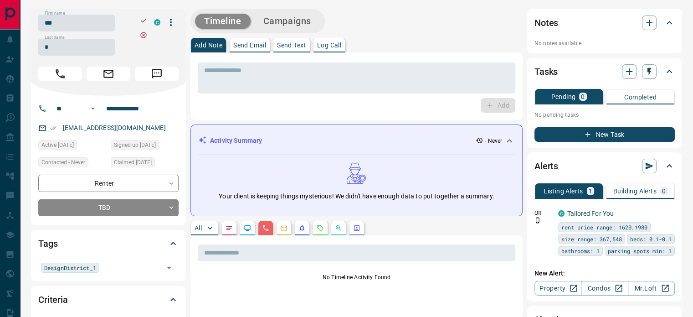  Describe the element at coordinates (108, 299) in the screenshot. I see `div: Criteria` at that location.